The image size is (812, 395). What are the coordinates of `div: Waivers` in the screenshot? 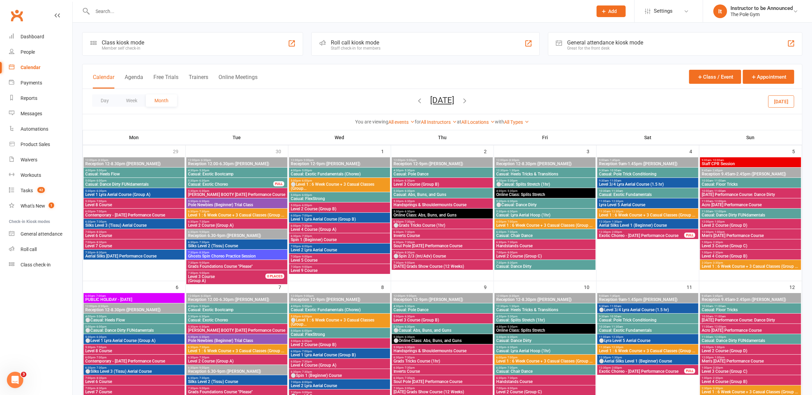 It's located at (29, 160).